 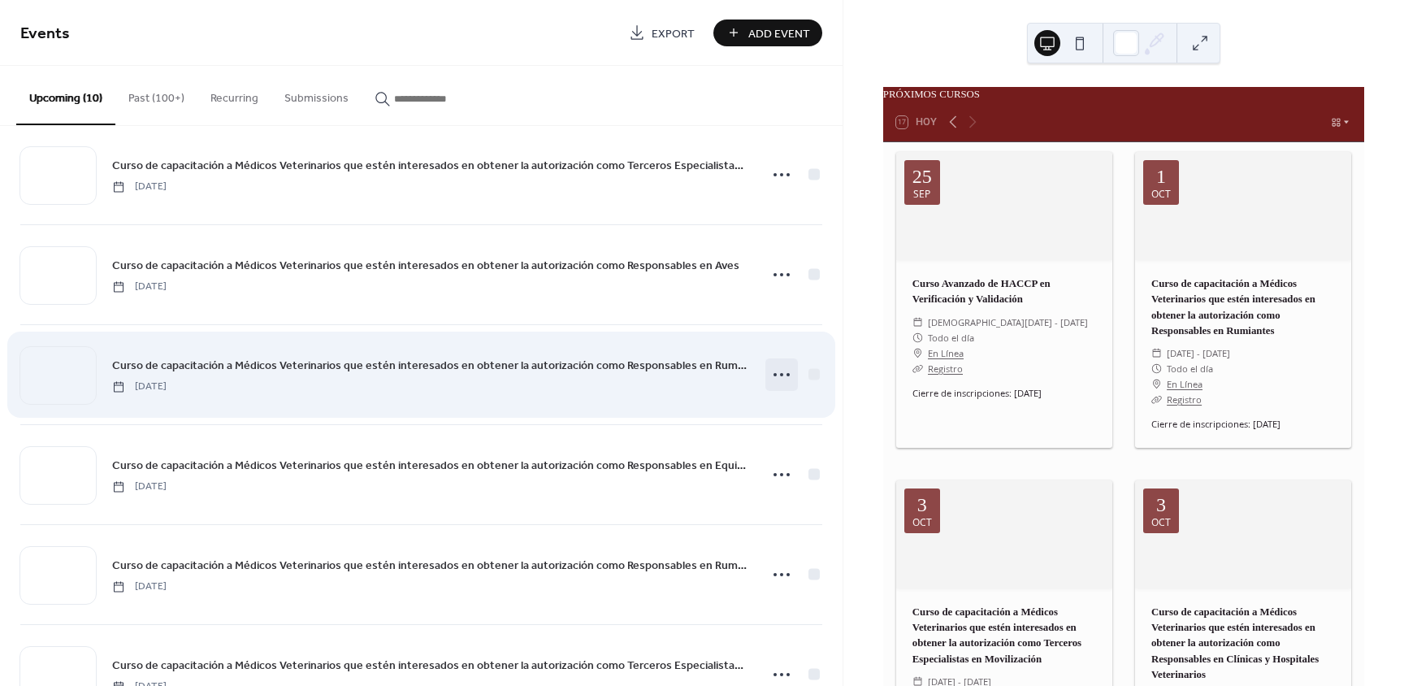 What do you see at coordinates (922, 176) in the screenshot?
I see `div: 25` at bounding box center [922, 176].